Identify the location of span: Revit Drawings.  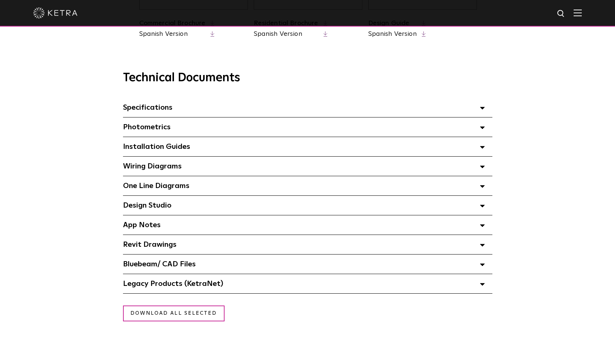
(150, 245).